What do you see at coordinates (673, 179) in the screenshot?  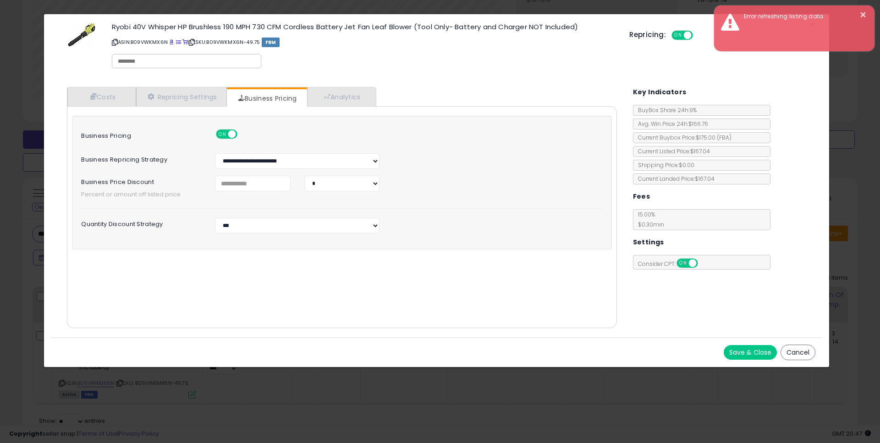 I see `span: Current Landed Price: $167.04` at bounding box center [673, 179].